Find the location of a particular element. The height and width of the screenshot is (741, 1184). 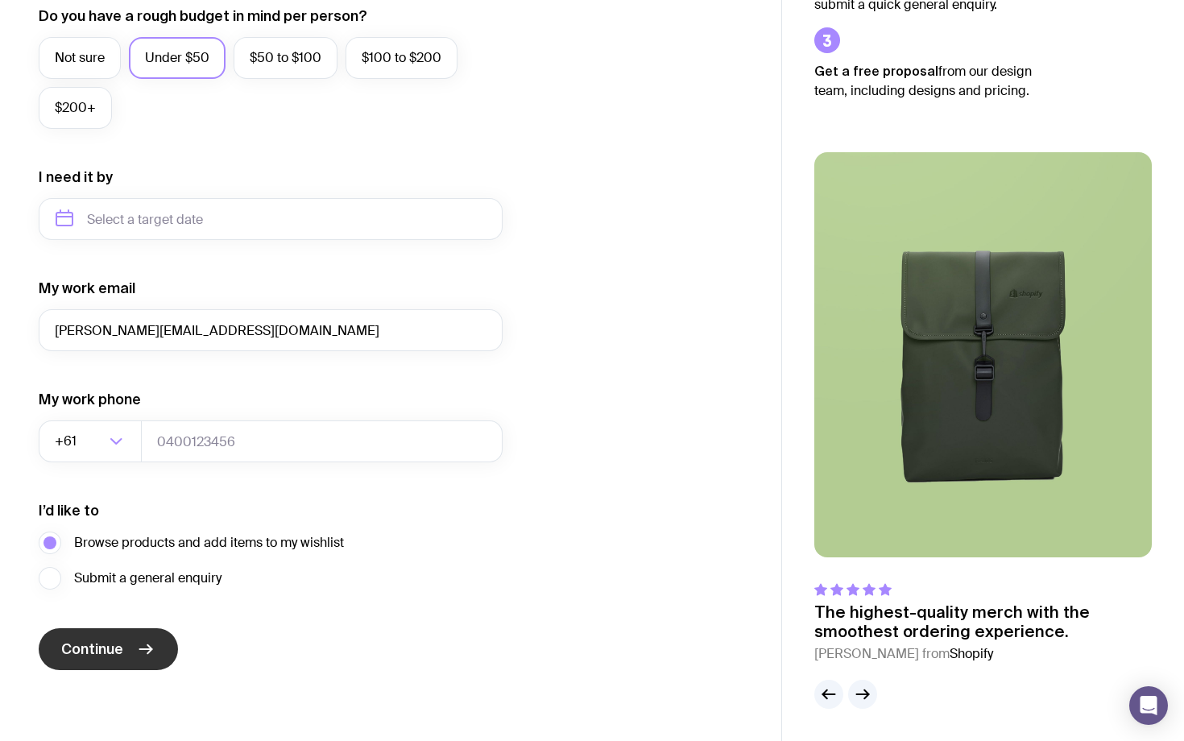

label: Under $50 is located at coordinates (177, 58).